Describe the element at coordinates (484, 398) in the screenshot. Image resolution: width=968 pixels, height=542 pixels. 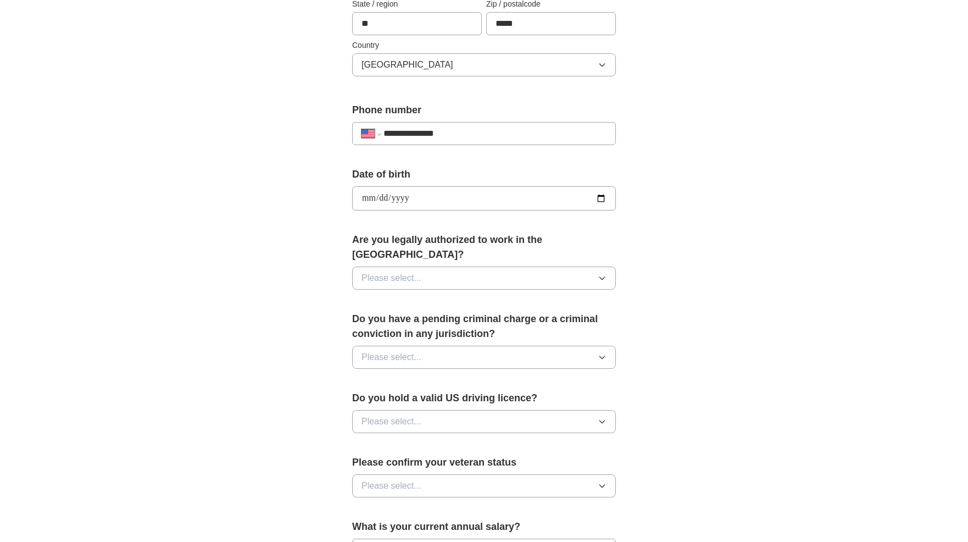
I see `label: Do you hold a valid US driving licence?` at that location.